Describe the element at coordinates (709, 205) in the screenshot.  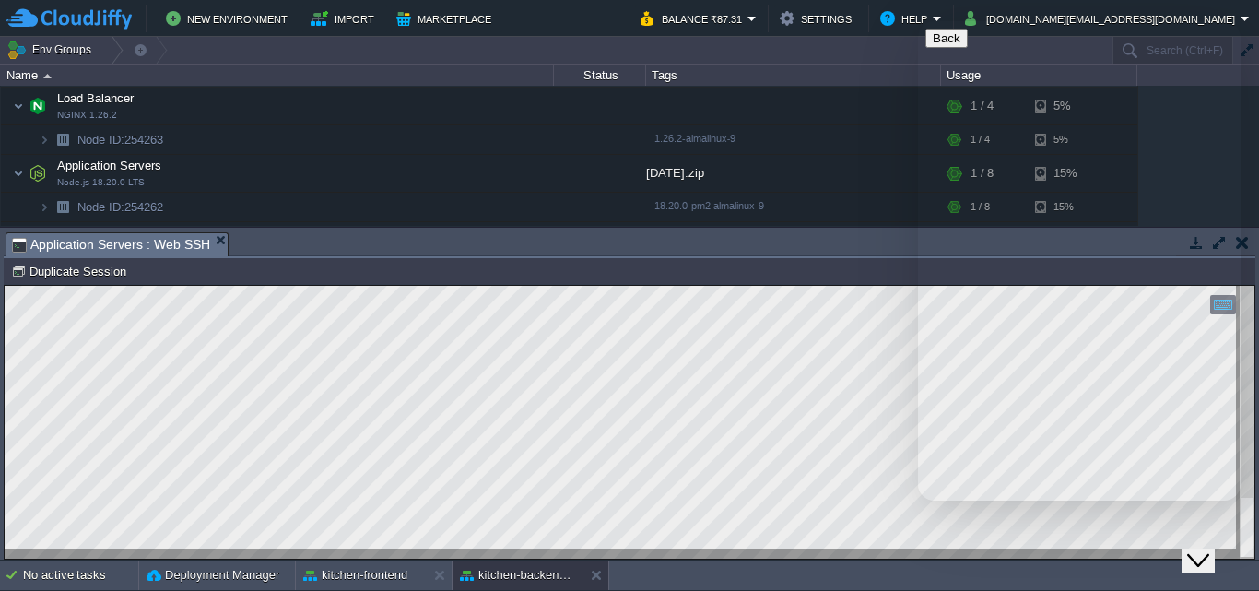
I see `span: 18.20.0-pm2-almalinux-9` at that location.